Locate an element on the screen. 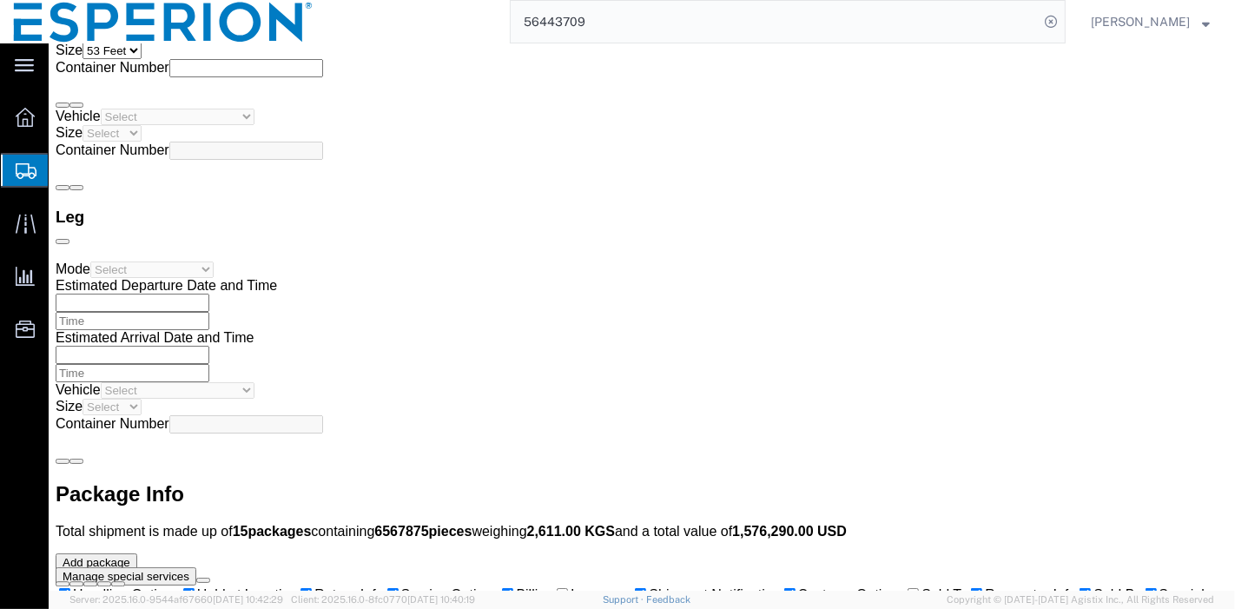  a: Feedback is located at coordinates (668, 599).